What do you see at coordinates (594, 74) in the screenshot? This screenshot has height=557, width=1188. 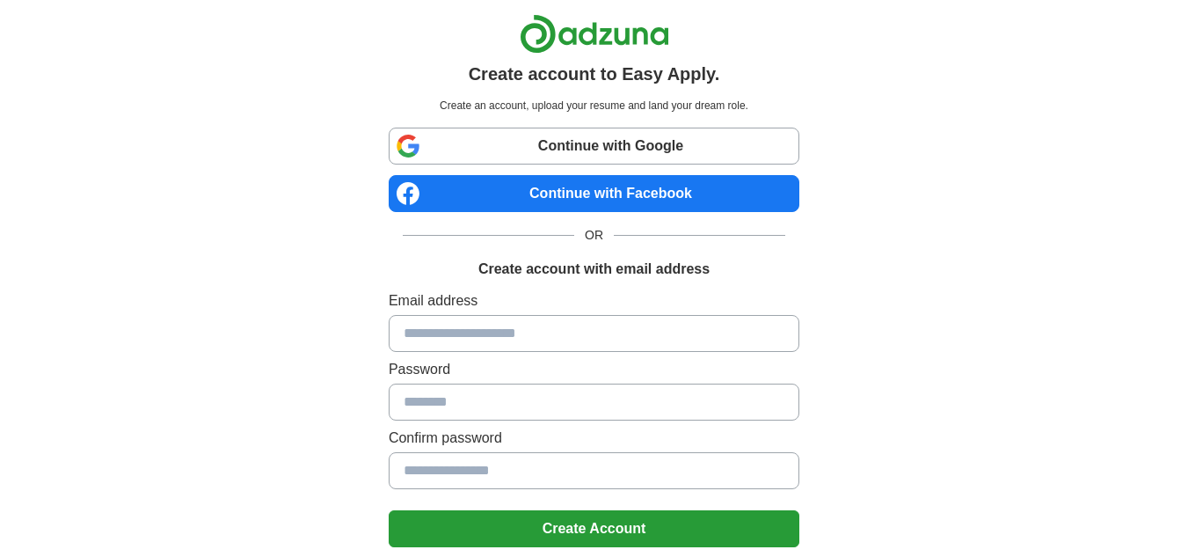 I see `h1: Create account to Easy Apply.` at bounding box center [594, 74].